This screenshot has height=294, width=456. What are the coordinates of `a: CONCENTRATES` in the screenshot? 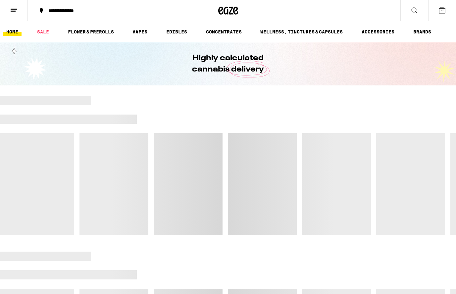 It's located at (224, 32).